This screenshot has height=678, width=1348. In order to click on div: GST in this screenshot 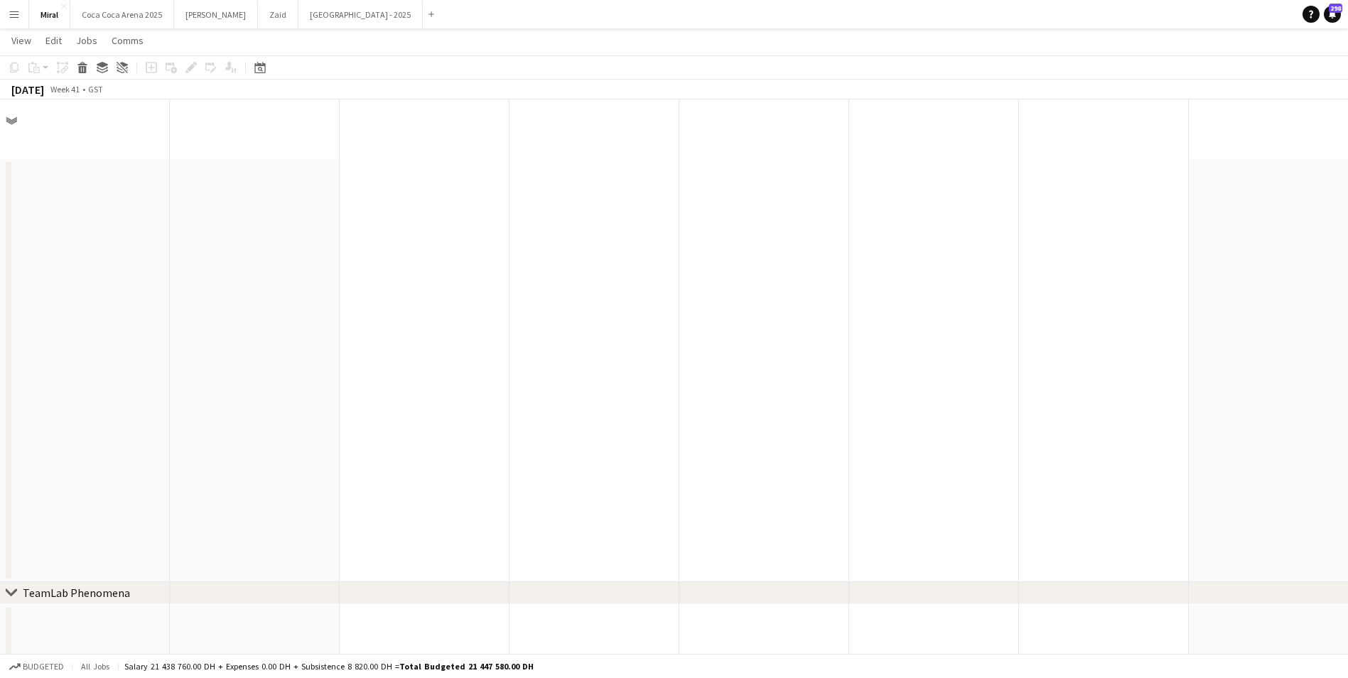, I will do `click(95, 89)`.